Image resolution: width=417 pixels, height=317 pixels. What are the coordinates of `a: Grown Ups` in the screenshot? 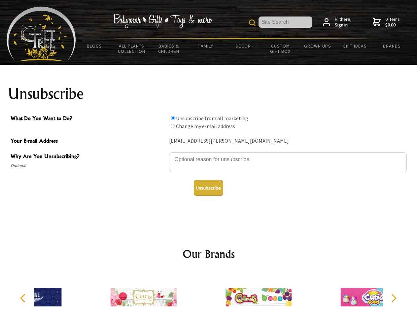 It's located at (317, 46).